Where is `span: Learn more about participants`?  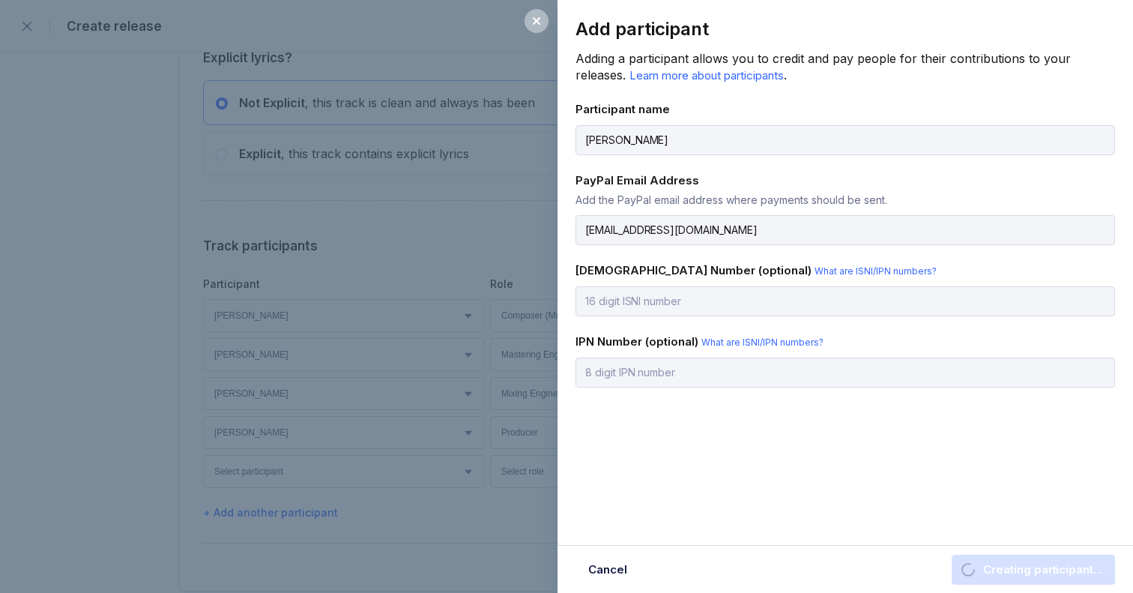 span: Learn more about participants is located at coordinates (707, 75).